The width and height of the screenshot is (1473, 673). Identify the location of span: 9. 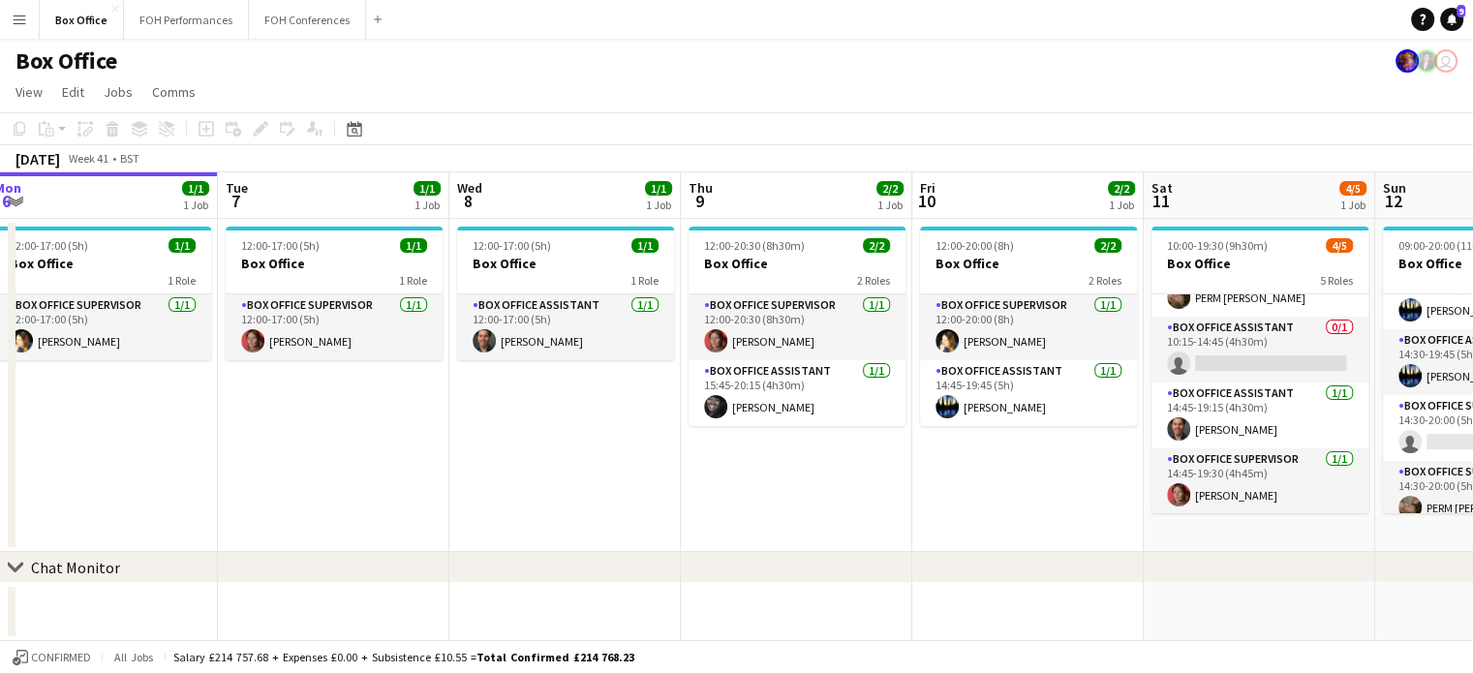
(1460, 11).